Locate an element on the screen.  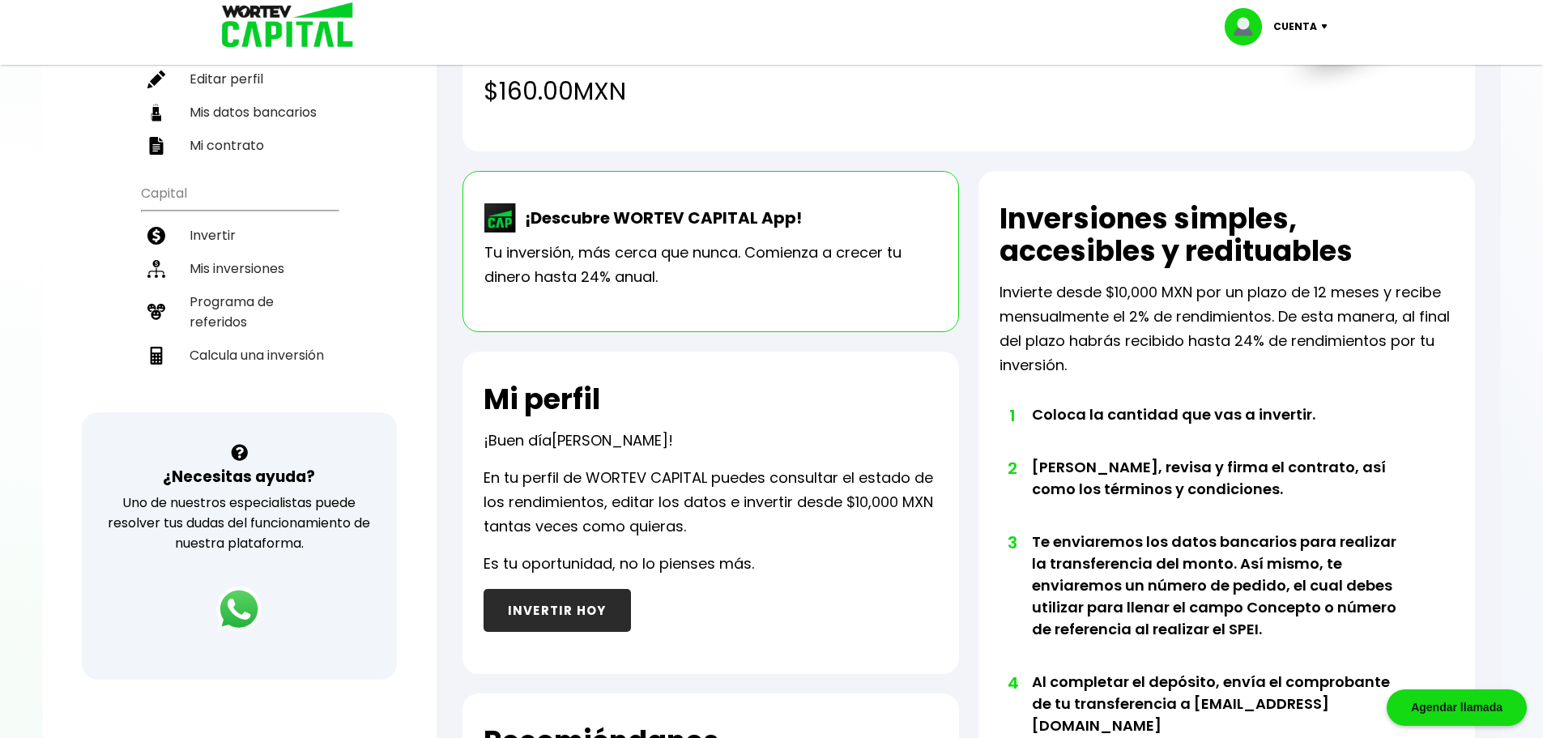
p: Tu inversión, más cerca que nunca. Comienza a crecer tu dinero hasta 24% anual. is located at coordinates (710, 265).